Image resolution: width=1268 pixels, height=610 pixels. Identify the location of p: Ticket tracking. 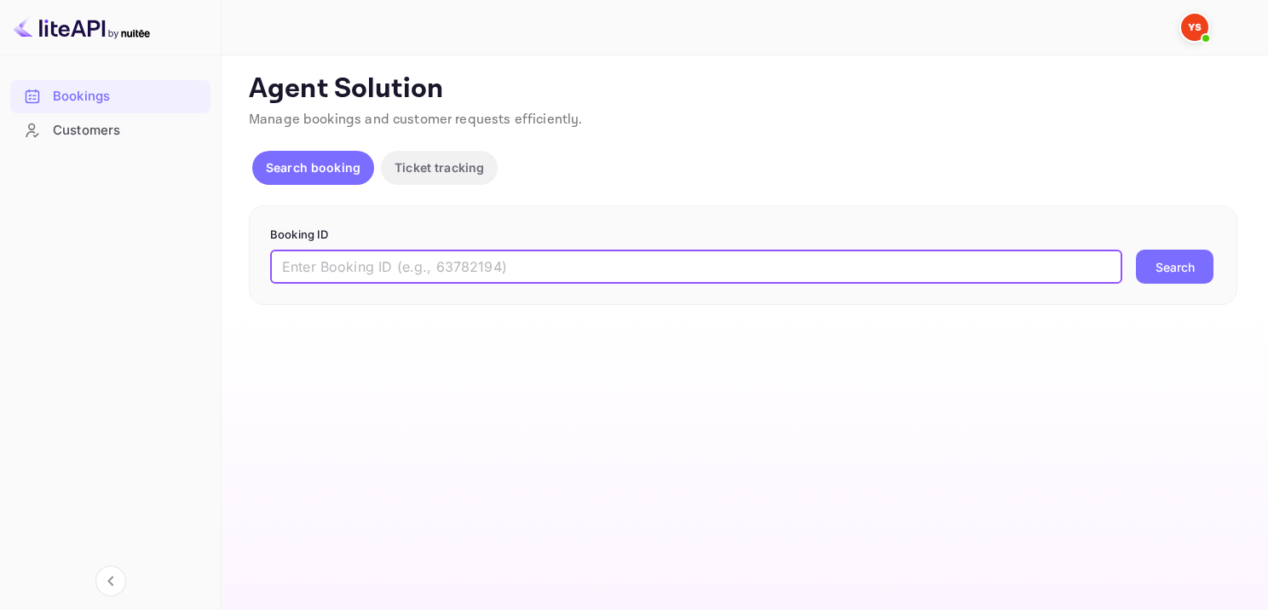
(439, 167).